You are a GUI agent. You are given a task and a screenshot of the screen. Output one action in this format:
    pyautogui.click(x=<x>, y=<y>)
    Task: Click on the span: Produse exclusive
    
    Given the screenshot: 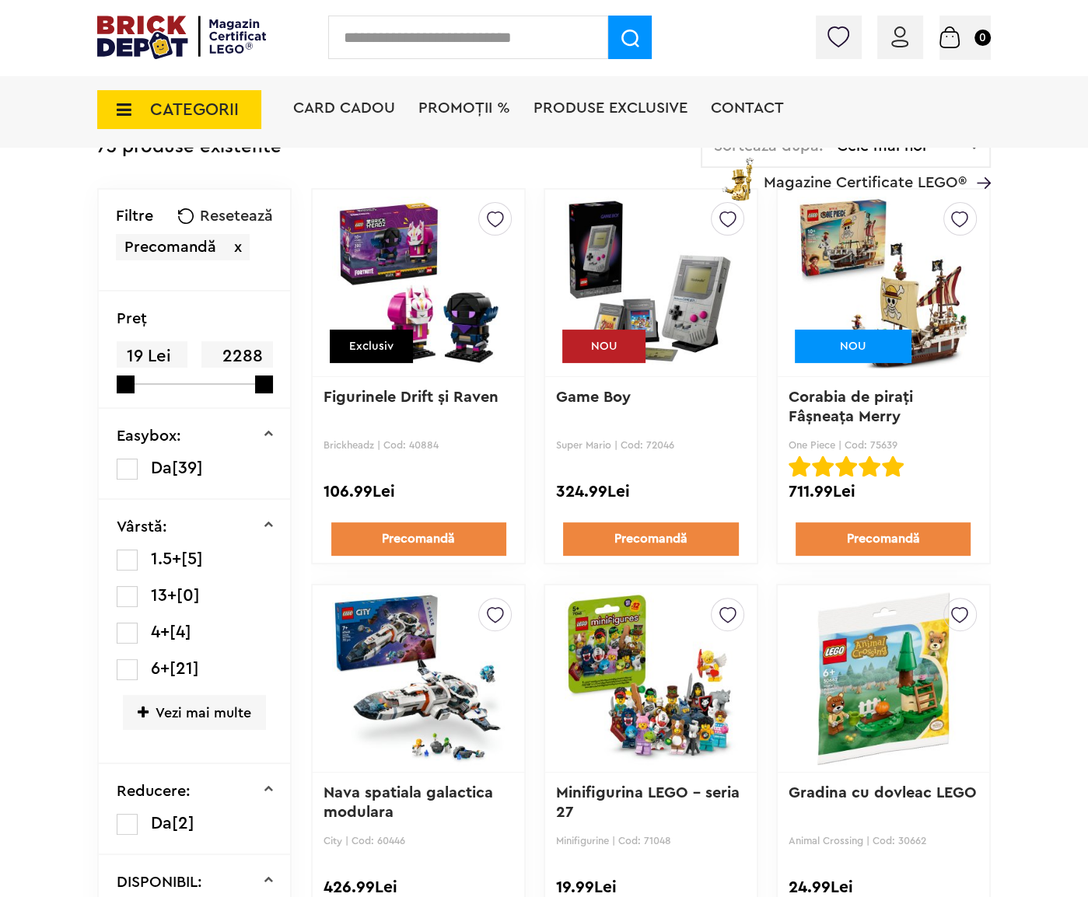 What is the action you would take?
    pyautogui.click(x=610, y=108)
    